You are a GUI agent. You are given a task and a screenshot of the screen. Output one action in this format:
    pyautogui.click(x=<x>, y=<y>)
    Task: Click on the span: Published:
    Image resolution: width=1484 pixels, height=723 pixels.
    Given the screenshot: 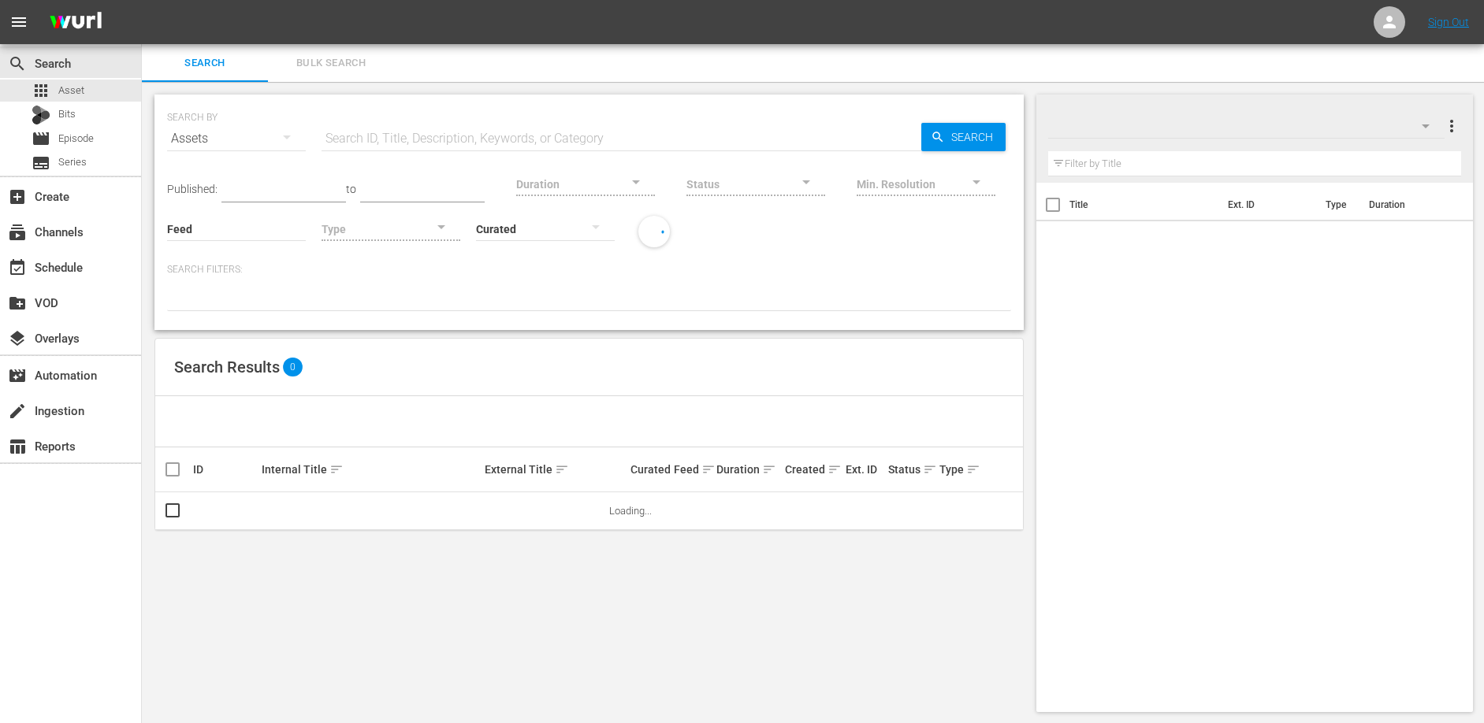 What is the action you would take?
    pyautogui.click(x=192, y=189)
    